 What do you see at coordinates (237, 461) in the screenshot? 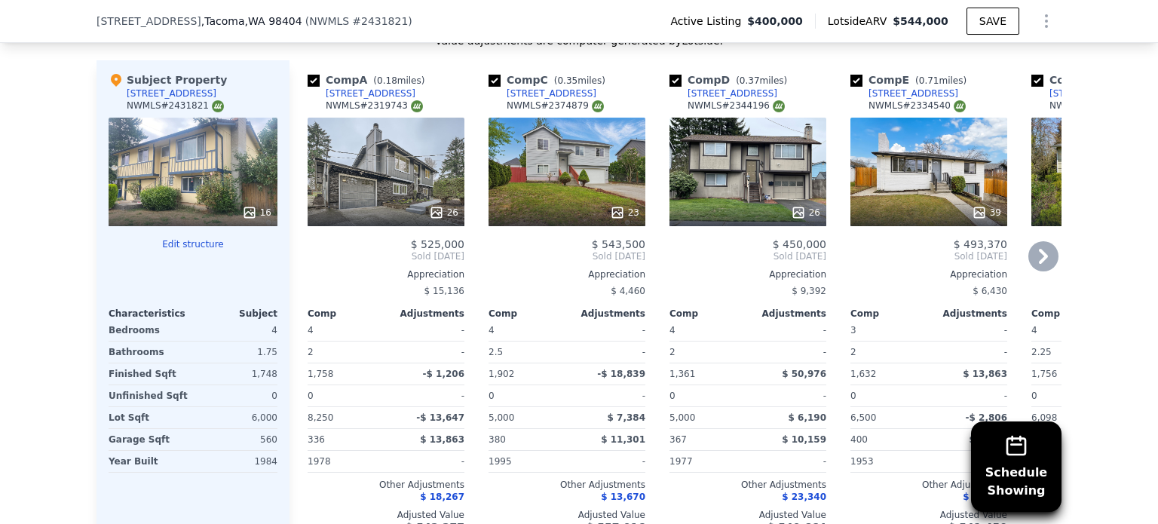
I see `div: 1984` at bounding box center [237, 461].